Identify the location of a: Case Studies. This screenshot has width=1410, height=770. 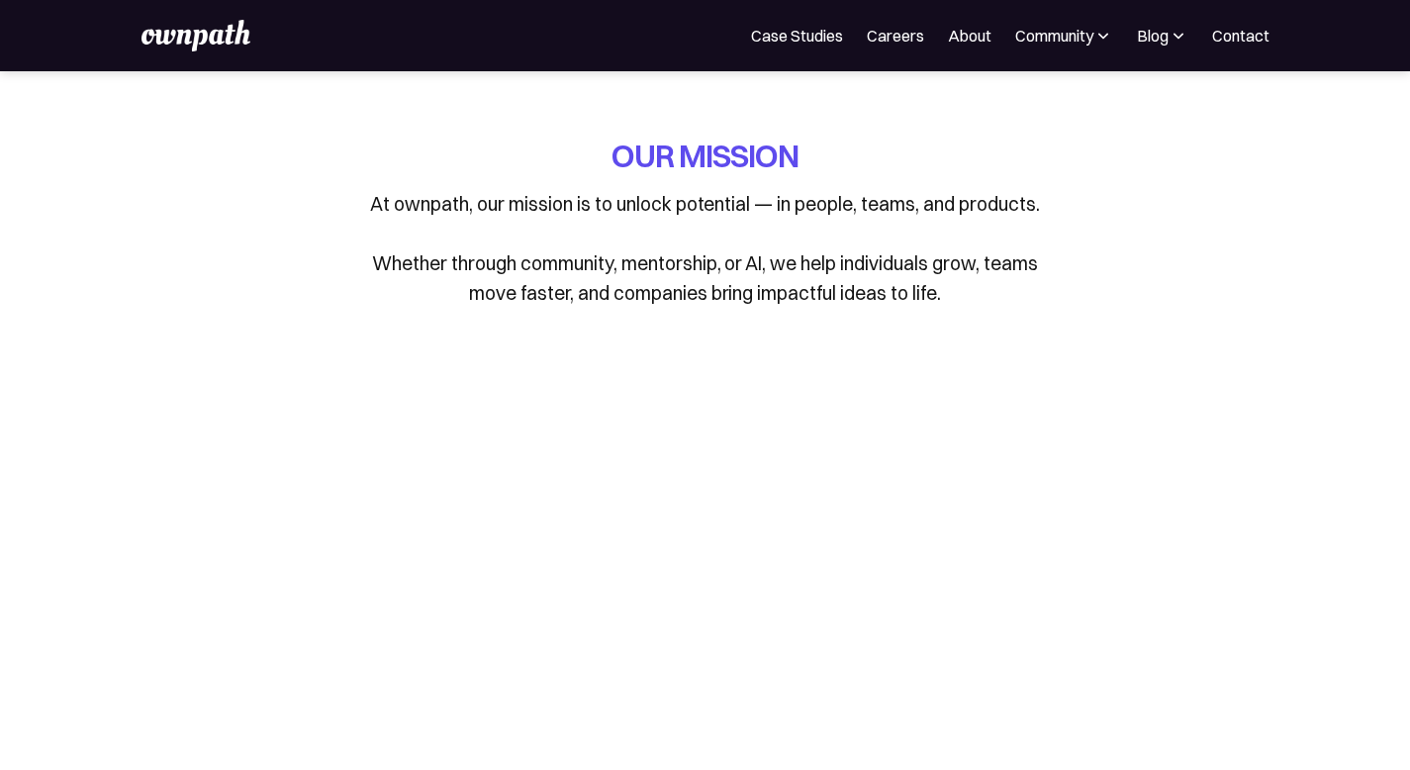
(797, 36).